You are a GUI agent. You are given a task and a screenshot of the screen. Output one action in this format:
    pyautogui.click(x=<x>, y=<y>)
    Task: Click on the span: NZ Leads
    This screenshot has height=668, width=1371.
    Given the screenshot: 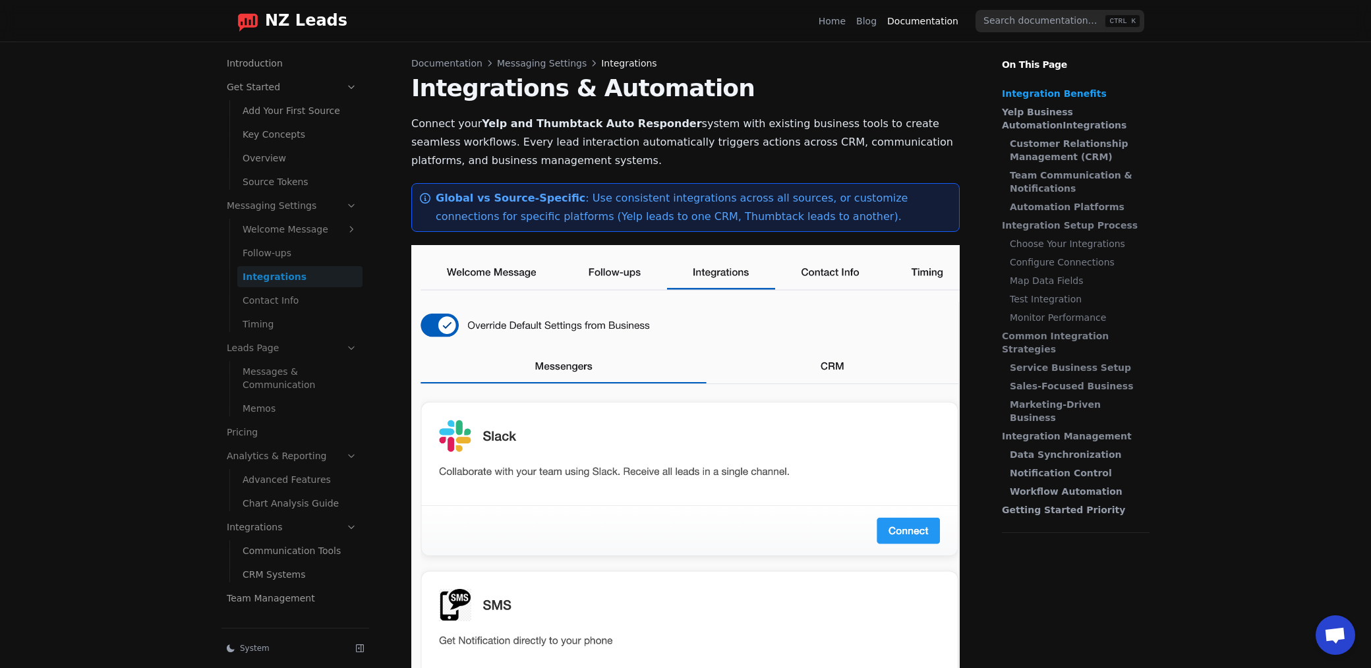 What is the action you would take?
    pyautogui.click(x=306, y=21)
    